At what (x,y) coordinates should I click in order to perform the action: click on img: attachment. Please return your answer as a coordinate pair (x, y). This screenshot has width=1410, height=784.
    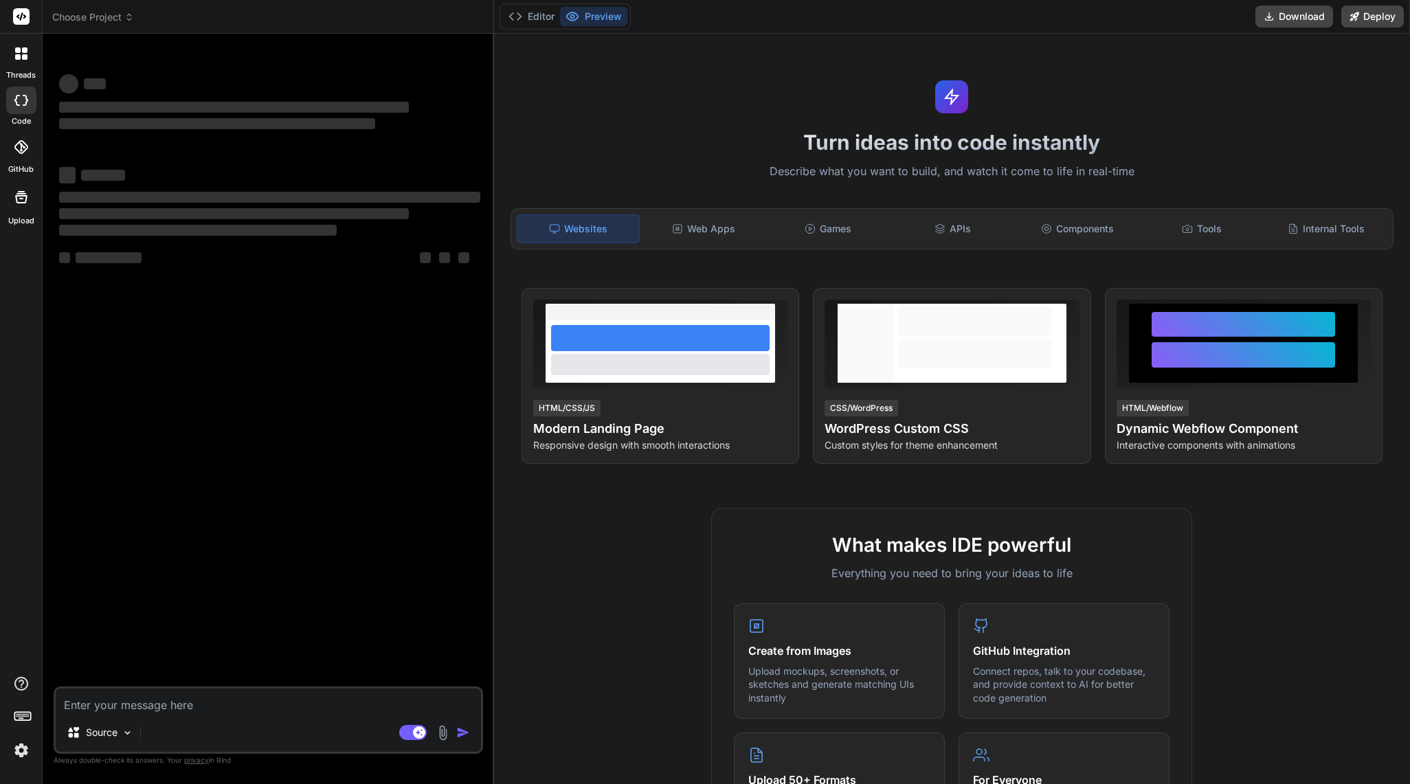
    Looking at the image, I should click on (443, 733).